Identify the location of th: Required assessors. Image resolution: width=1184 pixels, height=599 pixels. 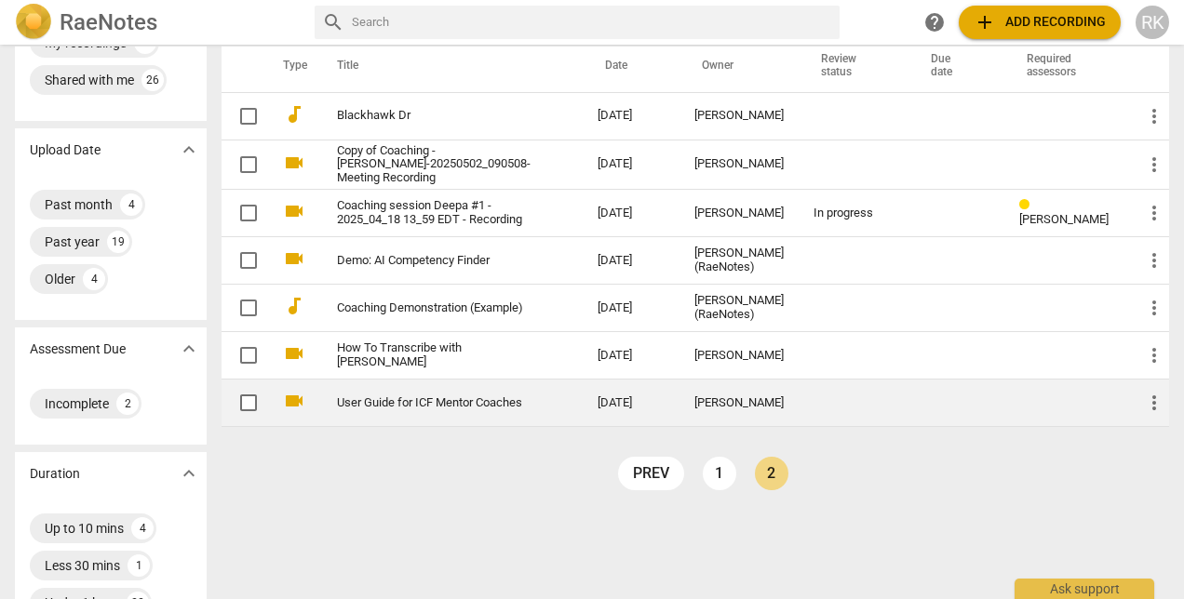
(1066, 66).